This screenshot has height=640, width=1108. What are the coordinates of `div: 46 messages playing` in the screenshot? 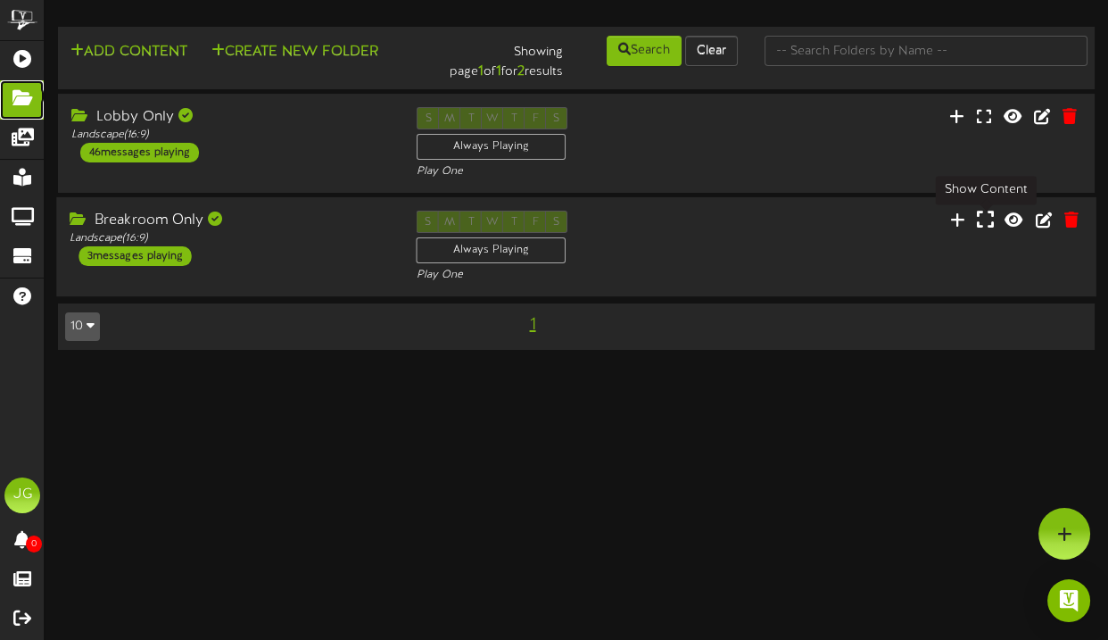 It's located at (139, 153).